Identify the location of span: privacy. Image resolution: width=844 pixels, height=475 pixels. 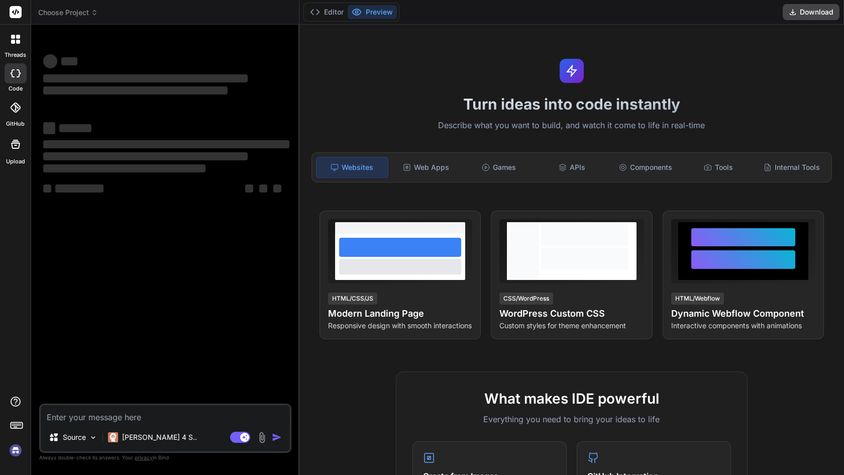
(144, 457).